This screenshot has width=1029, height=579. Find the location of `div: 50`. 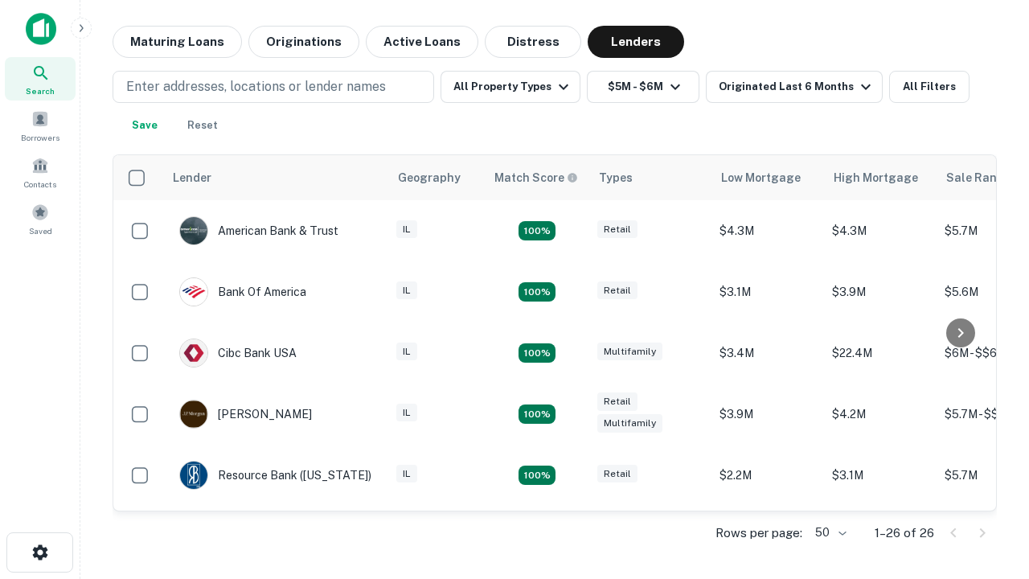

div: 50 is located at coordinates (828, 532).